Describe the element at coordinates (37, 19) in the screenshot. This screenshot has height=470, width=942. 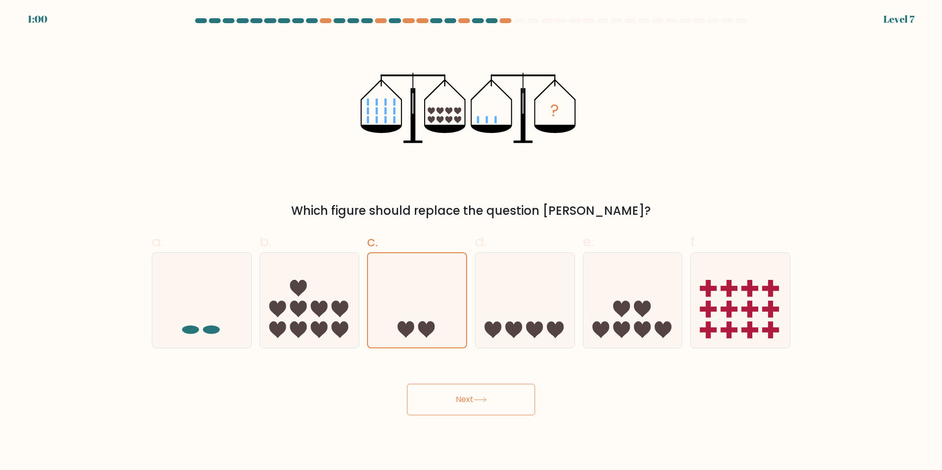
I see `div: 1:00` at that location.